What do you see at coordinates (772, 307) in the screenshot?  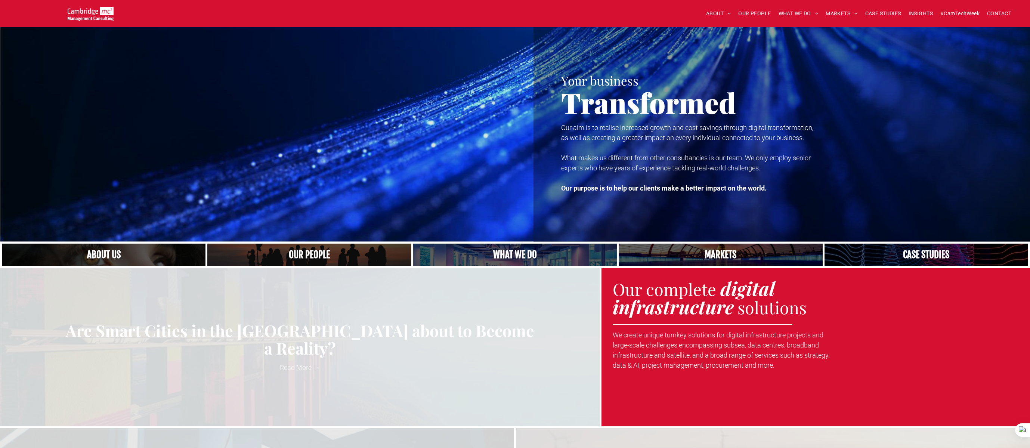 I see `span: solutions` at bounding box center [772, 307].